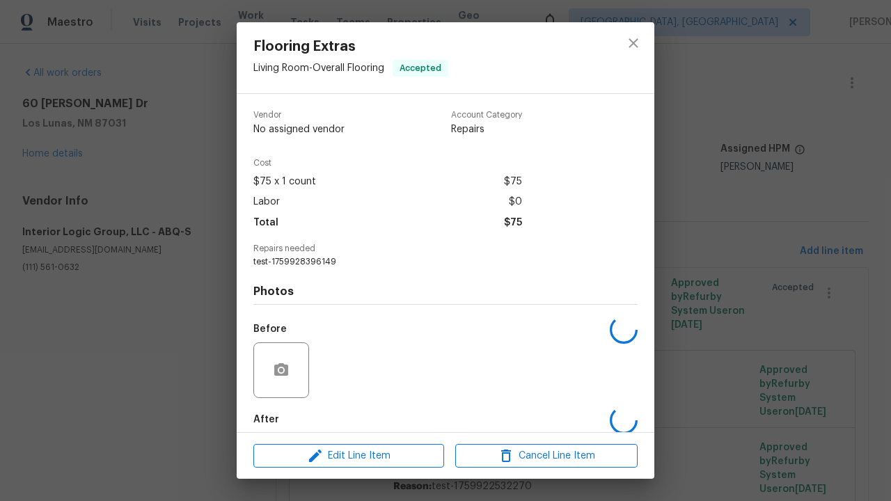 The height and width of the screenshot is (501, 891). Describe the element at coordinates (267, 202) in the screenshot. I see `span: Labor` at that location.